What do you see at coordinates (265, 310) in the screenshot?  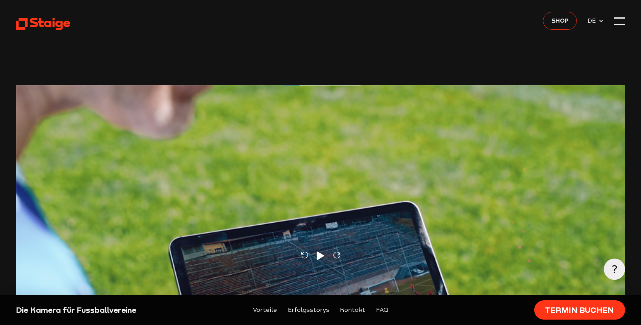 I see `a: Vorteile` at bounding box center [265, 310].